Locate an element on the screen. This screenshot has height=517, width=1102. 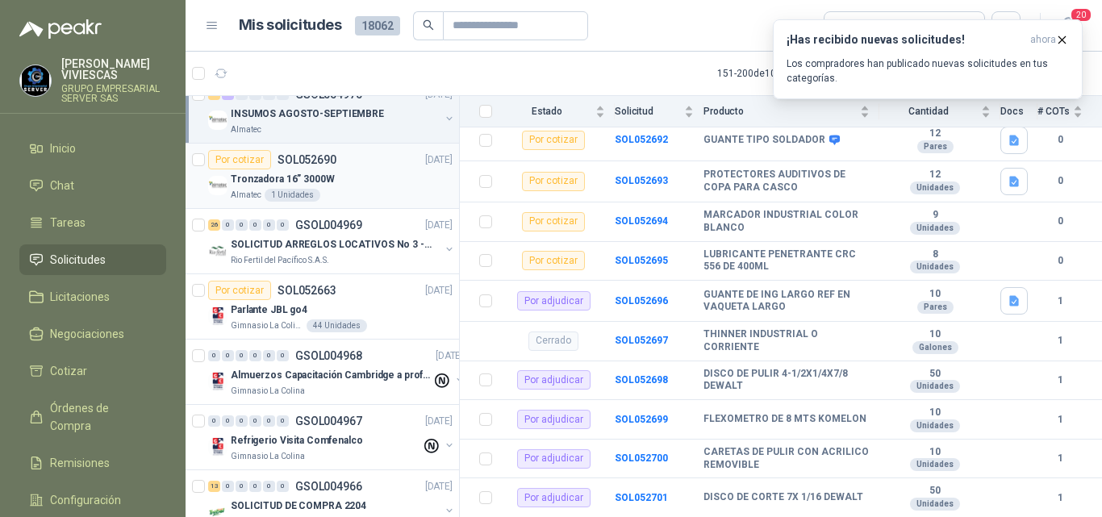
p: Almuerzos Capacitación Cambridge a profesores is located at coordinates (331, 375).